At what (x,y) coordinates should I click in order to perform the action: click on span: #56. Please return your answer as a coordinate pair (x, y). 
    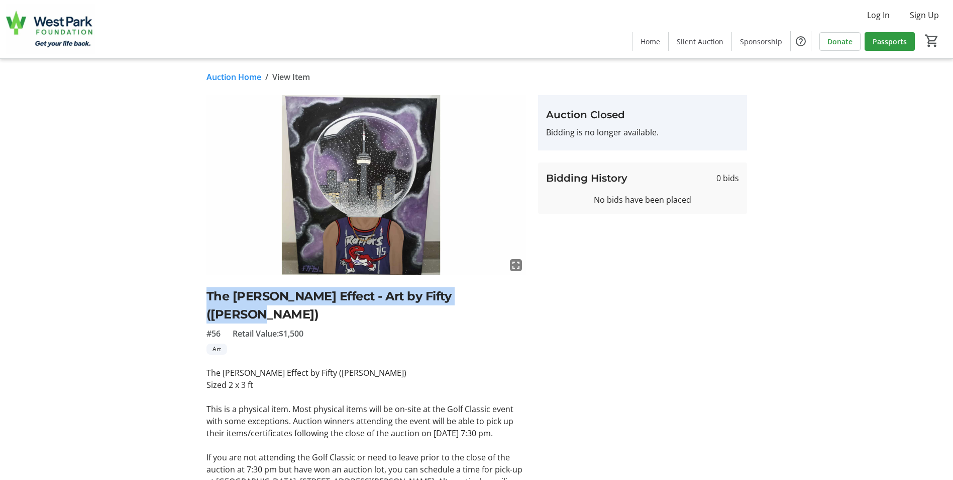
    Looking at the image, I should click on (214, 333).